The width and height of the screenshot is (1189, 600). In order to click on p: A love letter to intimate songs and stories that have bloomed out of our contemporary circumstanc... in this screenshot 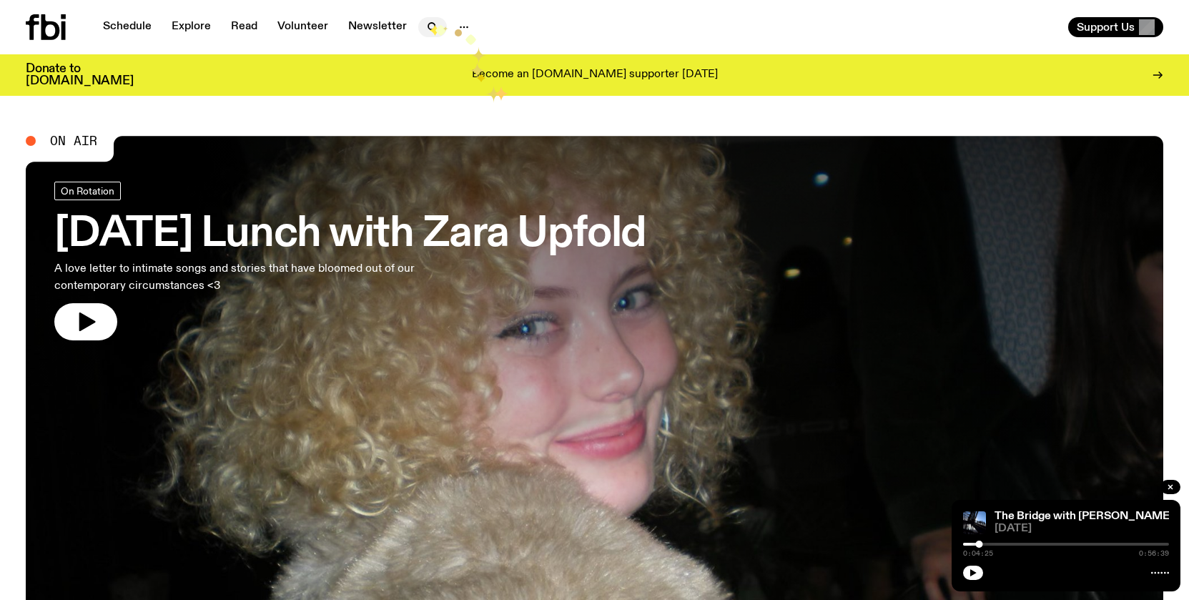, I will do `click(237, 277)`.